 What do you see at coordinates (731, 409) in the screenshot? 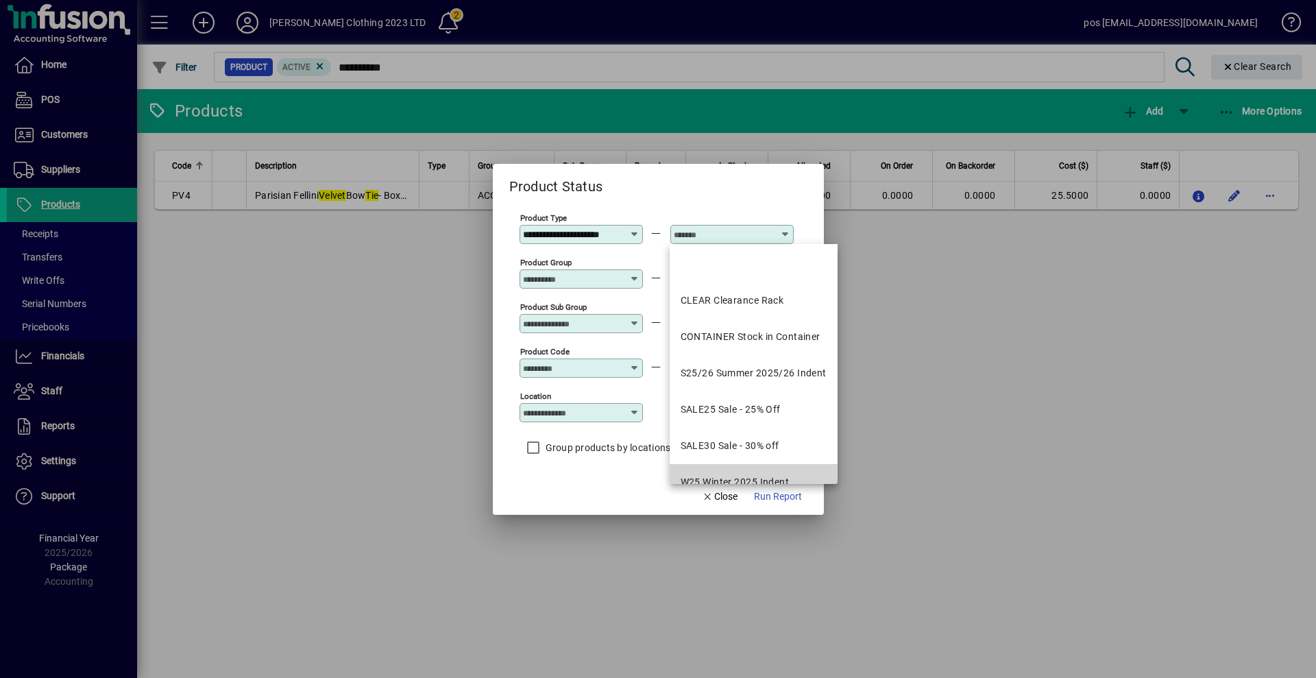
I see `div: SALE25 Sale - 25% Off` at bounding box center [731, 409].